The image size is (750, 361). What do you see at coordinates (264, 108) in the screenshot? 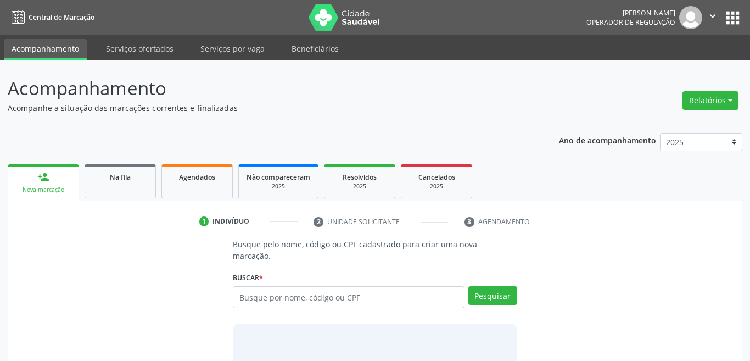
I see `p: Acompanhe a situação das marcações correntes e finalizadas` at bounding box center [264, 108].